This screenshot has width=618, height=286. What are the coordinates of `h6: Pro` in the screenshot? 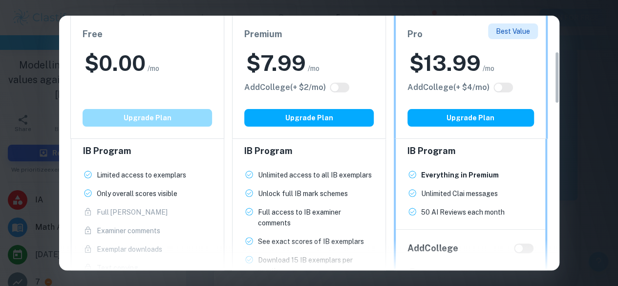 It's located at (471, 34).